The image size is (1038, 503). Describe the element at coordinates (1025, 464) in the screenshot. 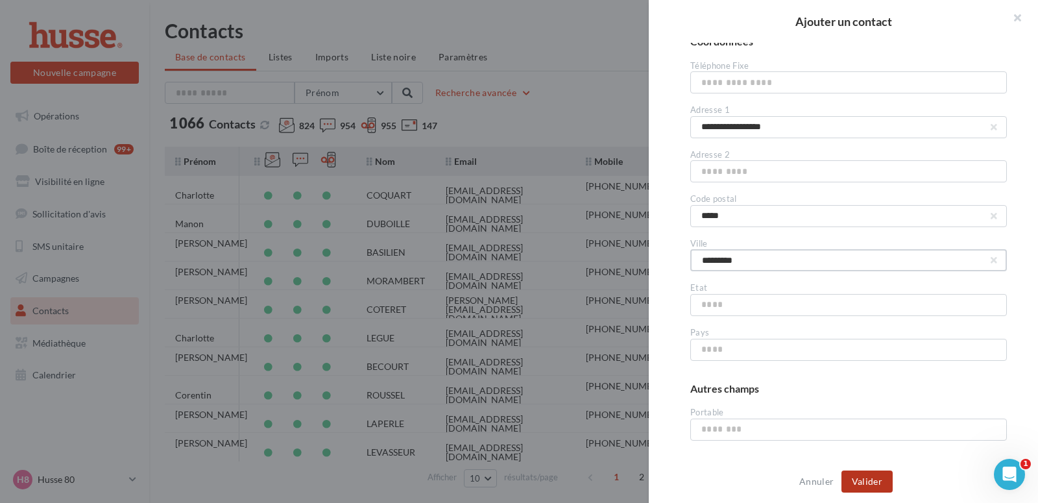

I see `span: 1` at that location.